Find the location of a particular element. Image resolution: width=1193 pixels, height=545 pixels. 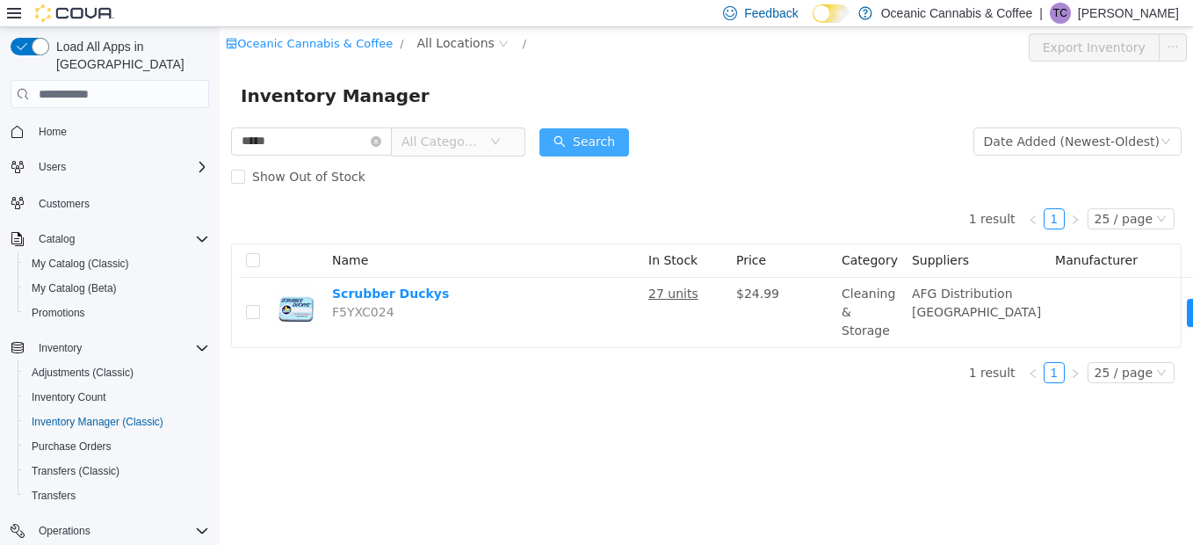

a: icon: shopOceanic Cannabis & Coffee is located at coordinates (90, 16).